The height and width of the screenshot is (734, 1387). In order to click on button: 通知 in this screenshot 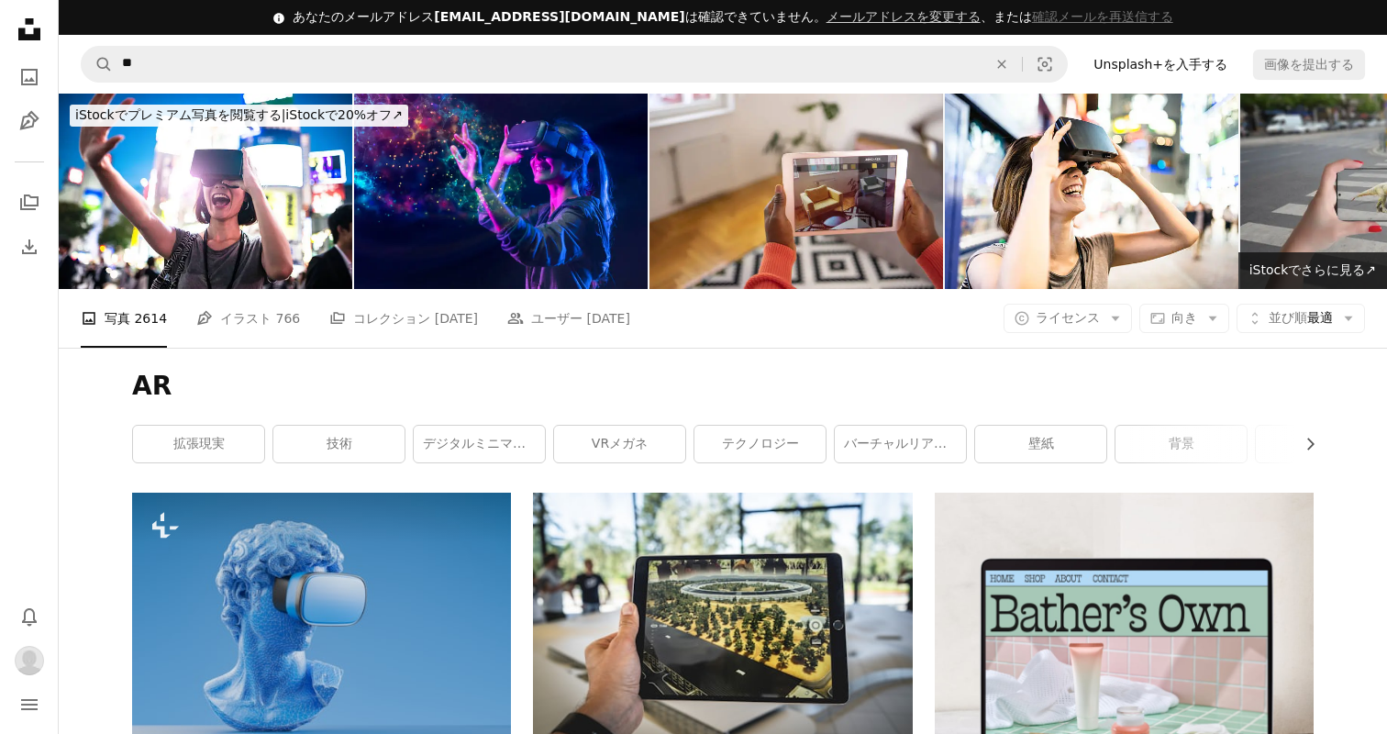, I will do `click(29, 616)`.